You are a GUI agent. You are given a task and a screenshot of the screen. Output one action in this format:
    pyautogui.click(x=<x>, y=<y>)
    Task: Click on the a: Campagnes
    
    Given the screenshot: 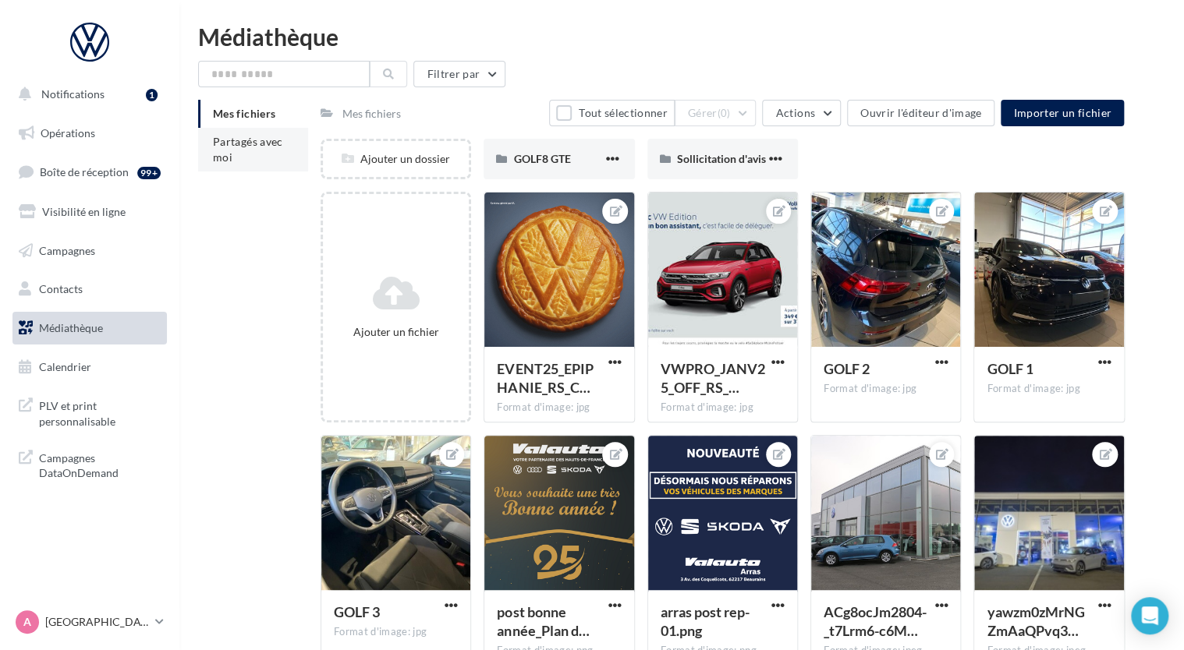 What is the action you would take?
    pyautogui.click(x=90, y=251)
    